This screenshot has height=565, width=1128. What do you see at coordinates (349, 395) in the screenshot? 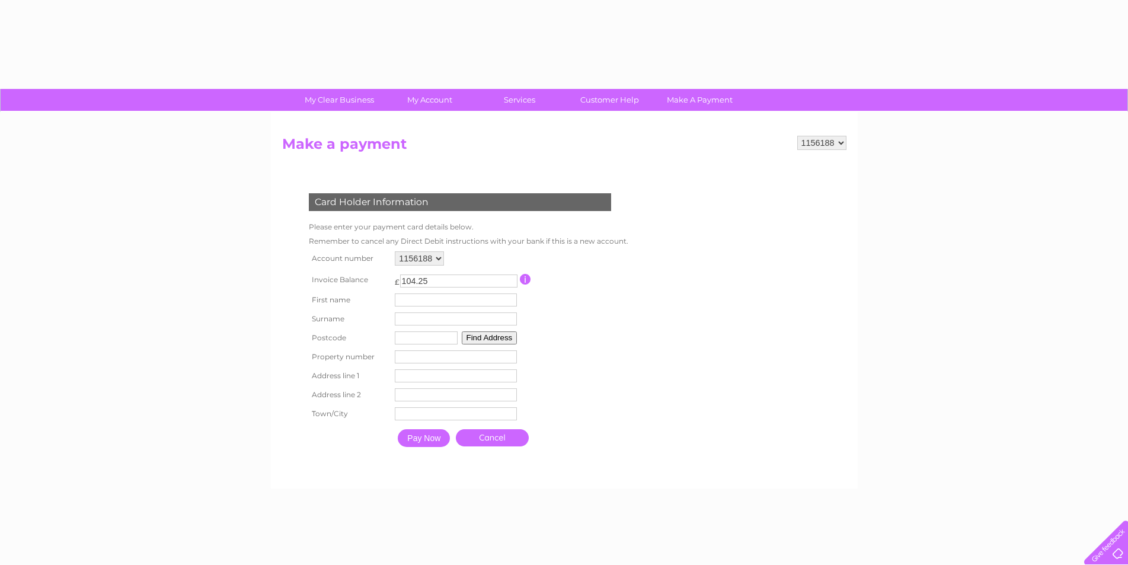
I see `th: Address line 2` at bounding box center [349, 395].